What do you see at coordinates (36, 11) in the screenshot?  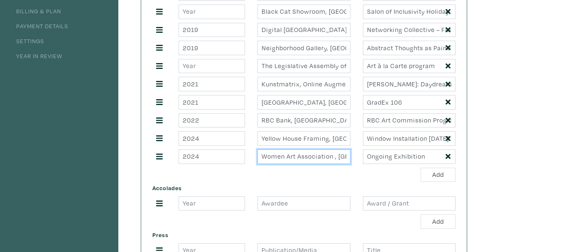 I see `a: Billing & Plan` at bounding box center [36, 11].